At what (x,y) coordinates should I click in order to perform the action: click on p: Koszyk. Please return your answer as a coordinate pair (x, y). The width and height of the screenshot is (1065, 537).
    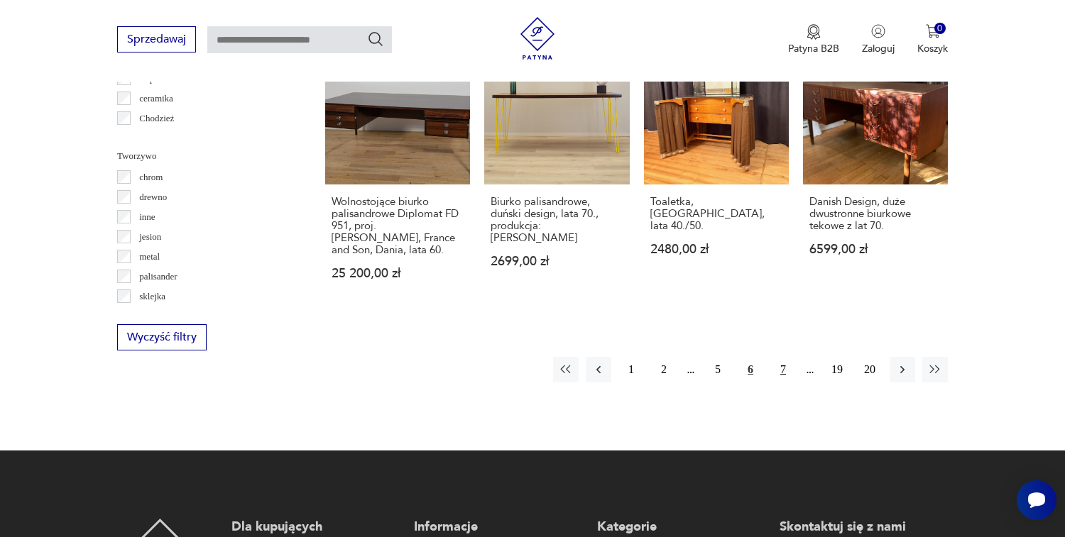
    Looking at the image, I should click on (932, 48).